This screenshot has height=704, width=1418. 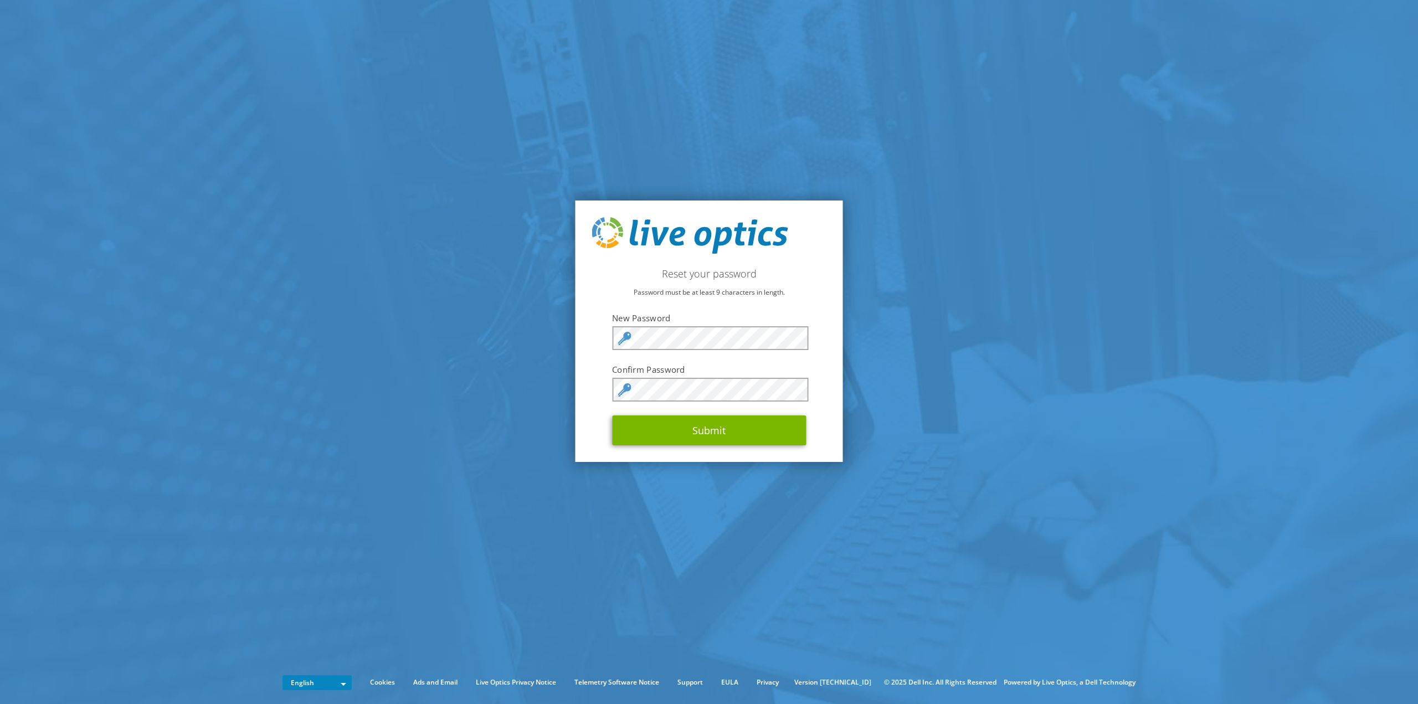 What do you see at coordinates (382, 682) in the screenshot?
I see `a: Cookies` at bounding box center [382, 682].